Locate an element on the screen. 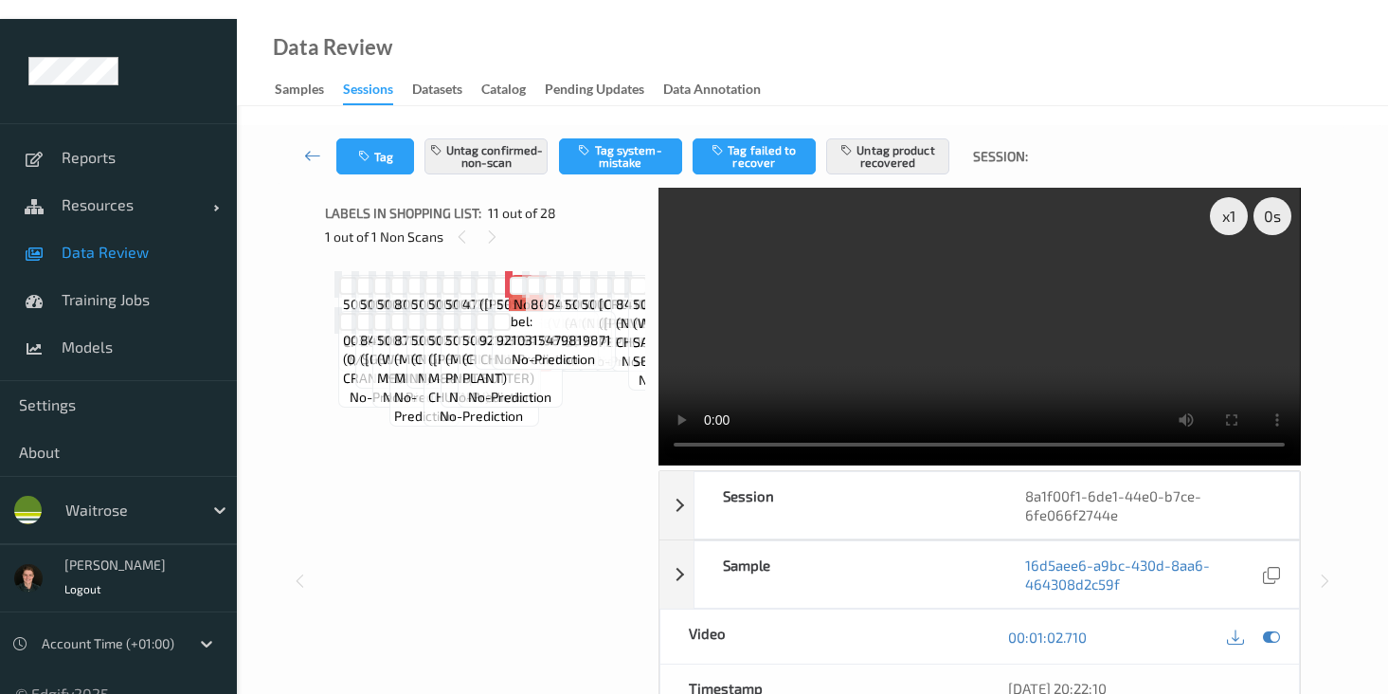 The image size is (1388, 694). a: Data Annotation is located at coordinates (721, 90).